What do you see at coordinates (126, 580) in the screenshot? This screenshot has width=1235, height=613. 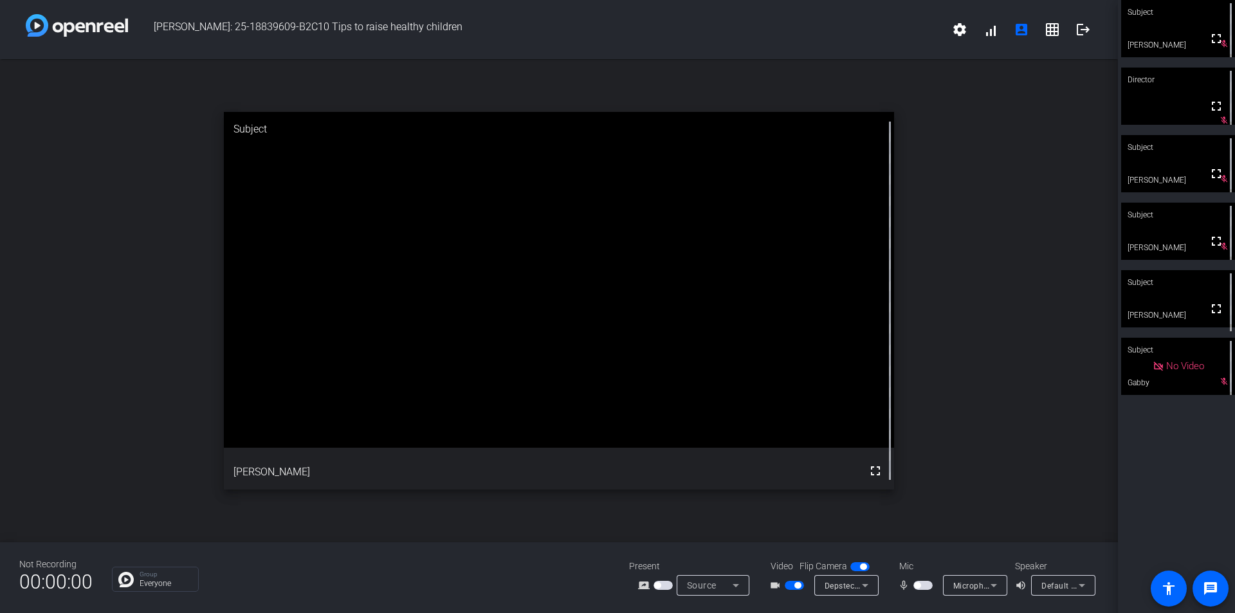 I see `img: Chat Icon` at bounding box center [126, 580].